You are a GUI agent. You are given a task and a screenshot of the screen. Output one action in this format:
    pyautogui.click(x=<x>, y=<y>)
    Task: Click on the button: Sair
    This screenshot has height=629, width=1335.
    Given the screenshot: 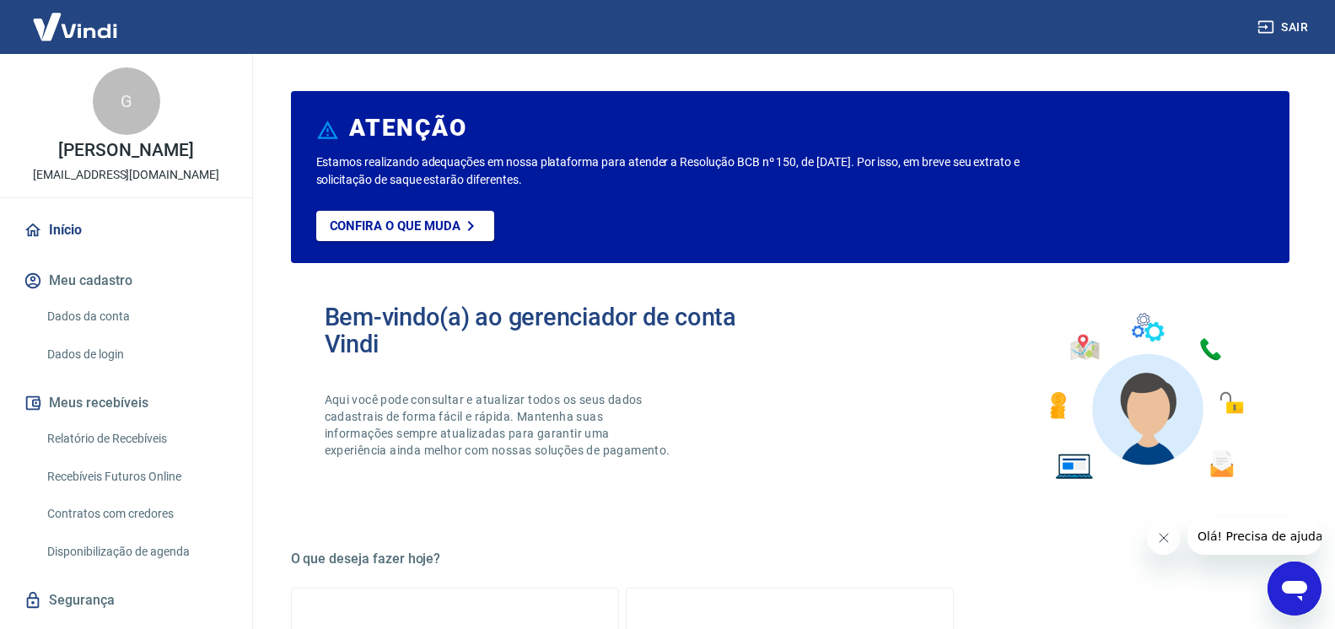 What is the action you would take?
    pyautogui.click(x=1284, y=27)
    